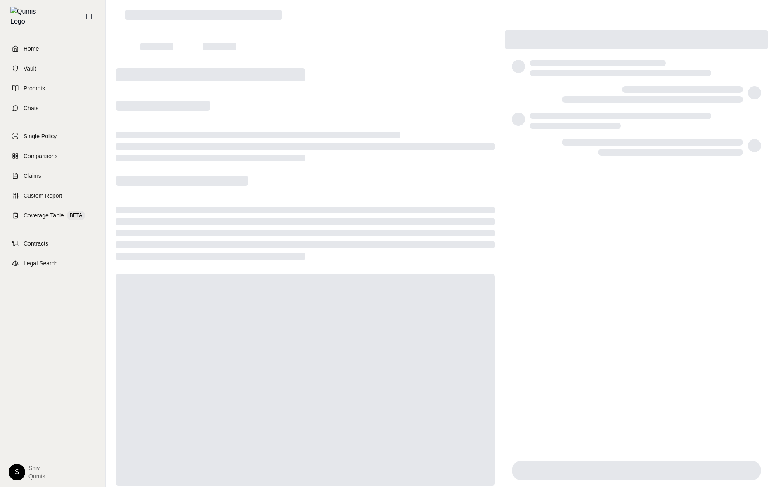  What do you see at coordinates (53, 136) in the screenshot?
I see `a: Single Policy` at bounding box center [53, 136].